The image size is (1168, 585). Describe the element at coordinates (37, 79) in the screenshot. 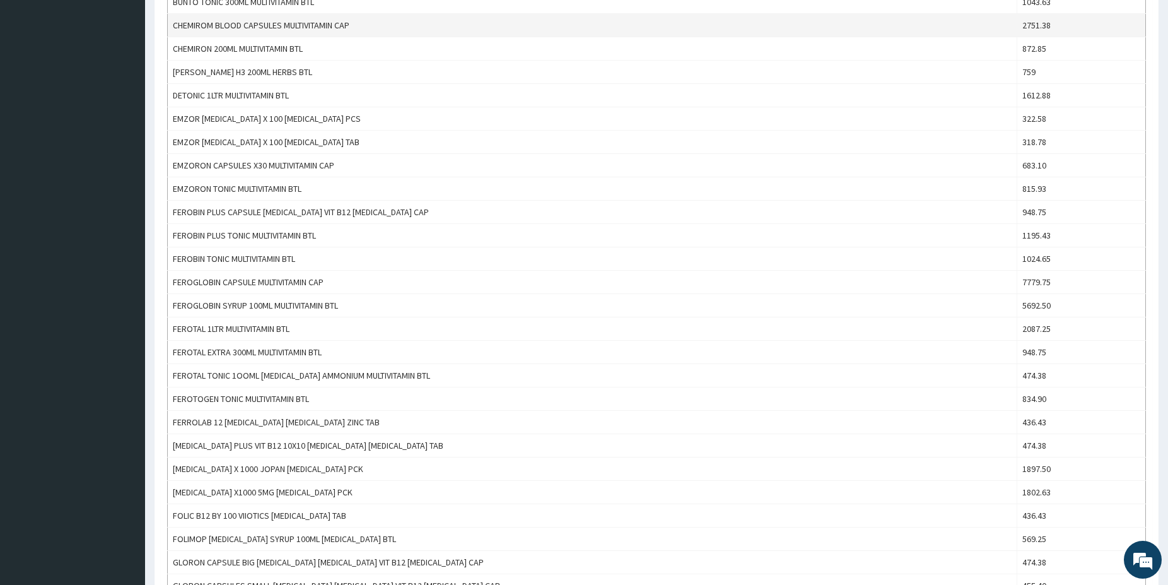

I see `img: d_794563401_company_1708531726252_794563401` at that location.